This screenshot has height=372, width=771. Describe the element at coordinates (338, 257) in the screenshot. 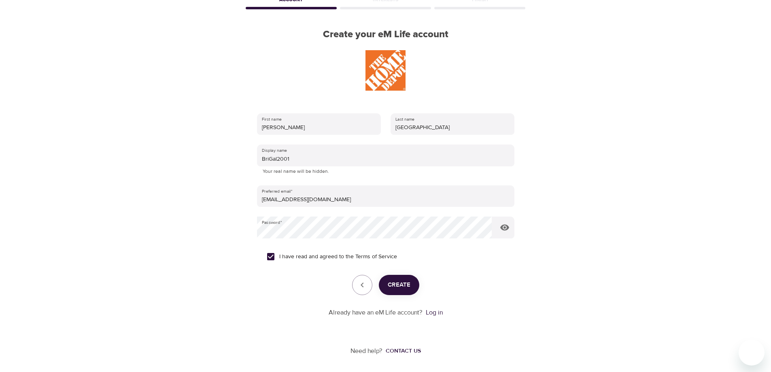

I see `span: I have read and agreed to the` at that location.